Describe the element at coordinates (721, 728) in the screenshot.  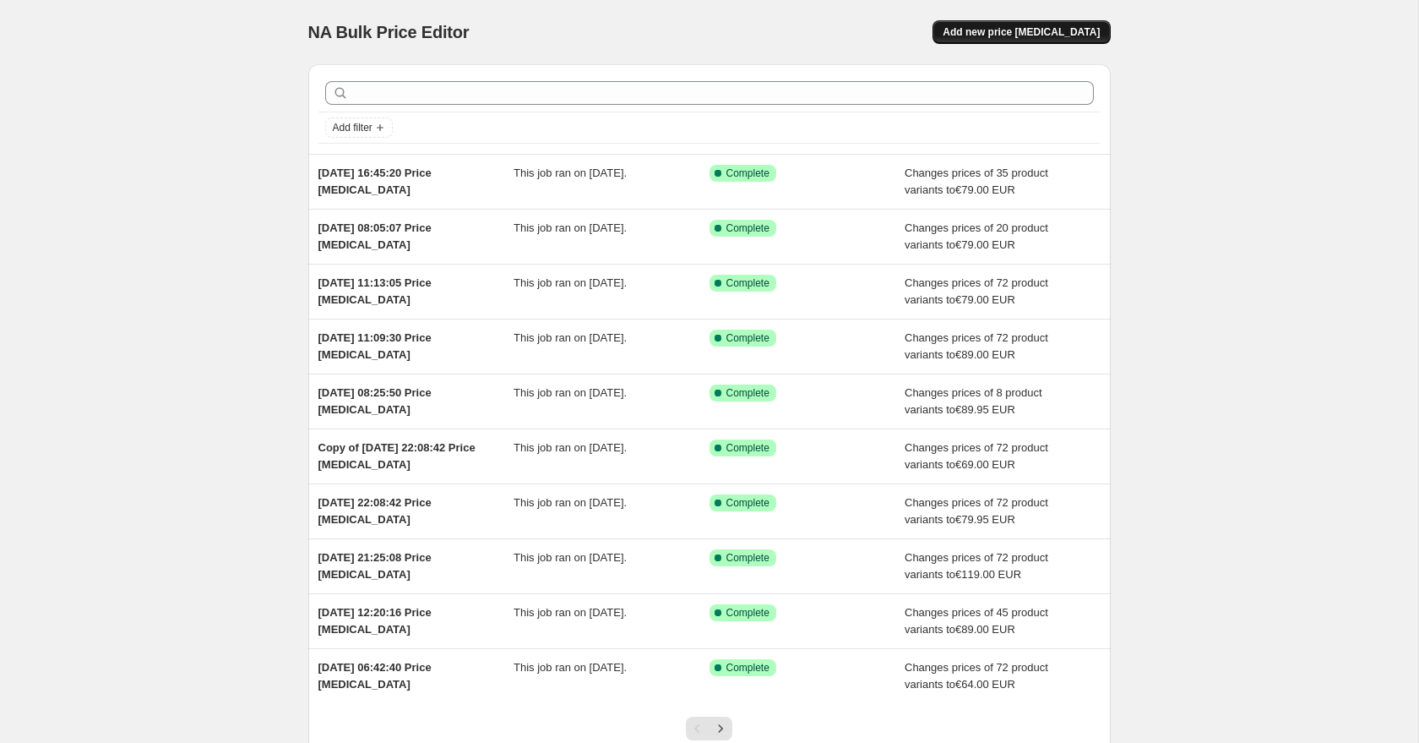
I see `button: Next` at that location.